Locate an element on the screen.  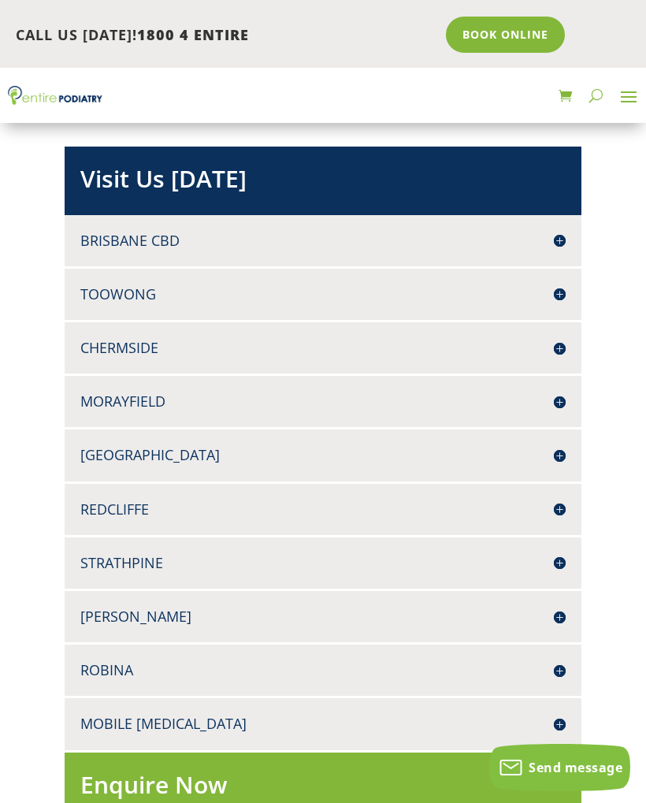
span: 1800 4 ENTIRE is located at coordinates (193, 35).